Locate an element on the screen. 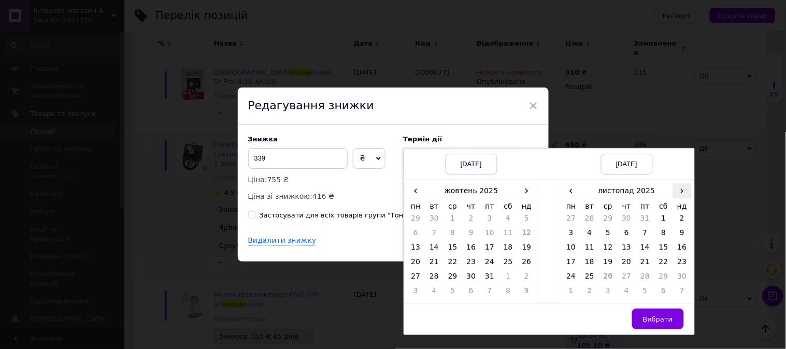  p: Ціна: is located at coordinates (321, 180).